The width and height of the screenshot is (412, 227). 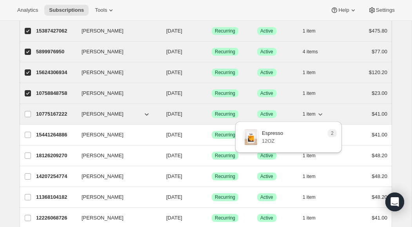 I want to click on button: Analytics, so click(x=27, y=10).